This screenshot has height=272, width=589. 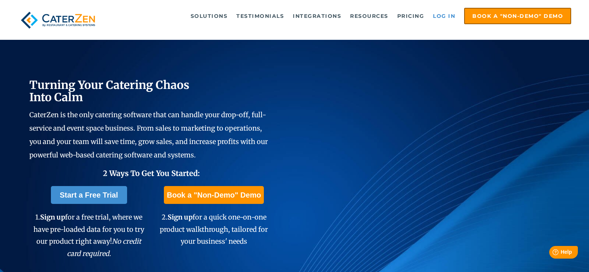 I want to click on span: 1. for a free trial, where we have pre-loaded data for you to try our product right away!, so click(x=89, y=235).